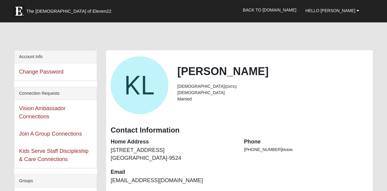 Image resolution: width=387 pixels, height=191 pixels. Describe the element at coordinates (172, 142) in the screenshot. I see `dt: Home Address` at that location.